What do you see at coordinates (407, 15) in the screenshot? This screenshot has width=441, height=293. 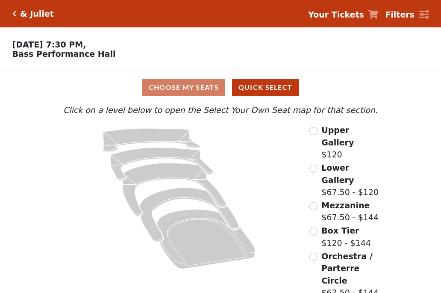 I see `a: Filters` at bounding box center [407, 15].